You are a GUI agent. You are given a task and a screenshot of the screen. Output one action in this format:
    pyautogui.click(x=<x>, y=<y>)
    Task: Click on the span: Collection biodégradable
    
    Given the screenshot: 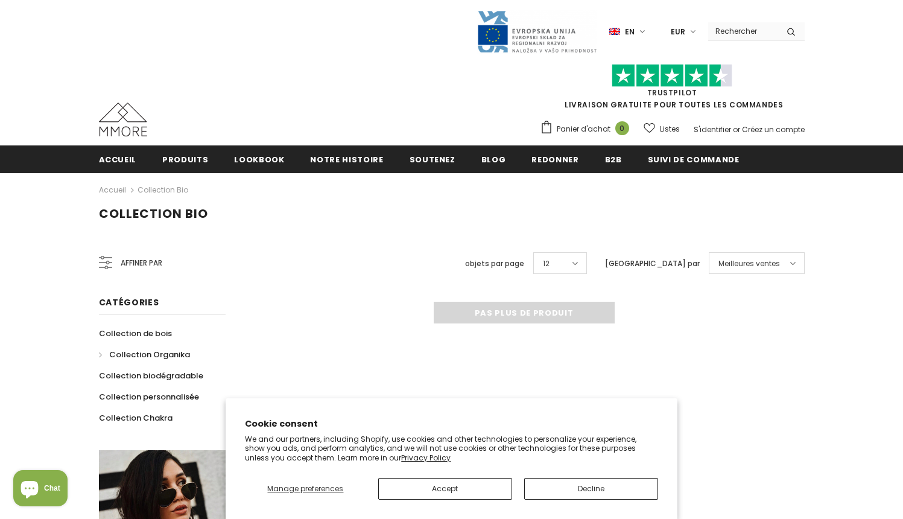 What is the action you would take?
    pyautogui.click(x=151, y=375)
    